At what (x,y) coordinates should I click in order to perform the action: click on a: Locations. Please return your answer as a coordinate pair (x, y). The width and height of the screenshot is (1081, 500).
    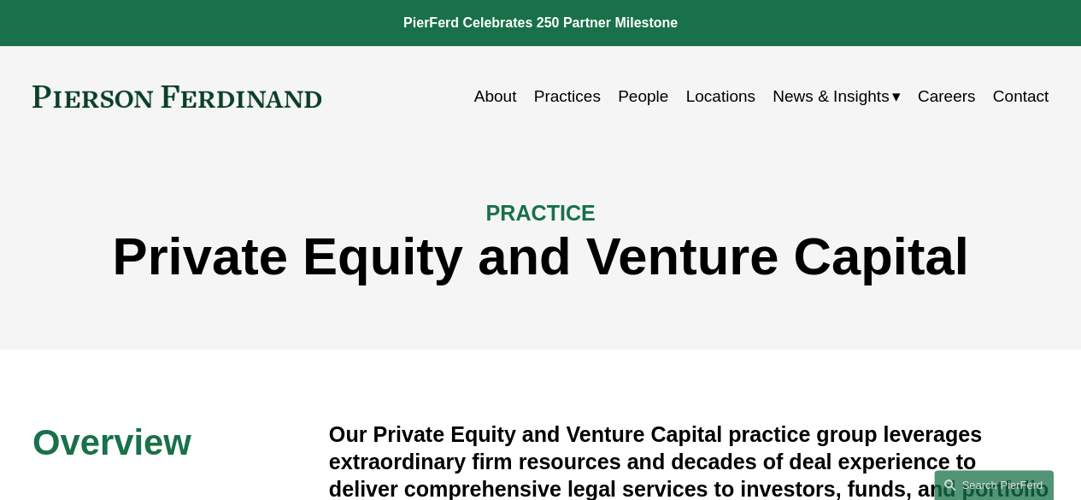
    Looking at the image, I should click on (719, 97).